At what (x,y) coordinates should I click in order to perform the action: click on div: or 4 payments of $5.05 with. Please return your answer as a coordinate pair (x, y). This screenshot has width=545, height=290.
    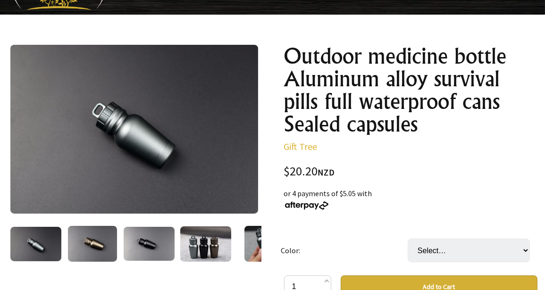
    Looking at the image, I should click on (411, 199).